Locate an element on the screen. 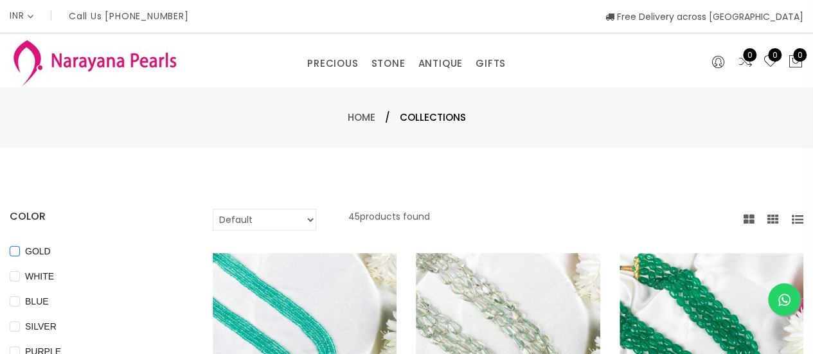  span: GOLD is located at coordinates (38, 251).